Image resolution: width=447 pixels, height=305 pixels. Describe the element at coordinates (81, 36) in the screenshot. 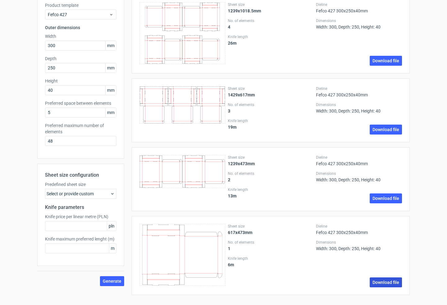

I see `label: Width` at that location.